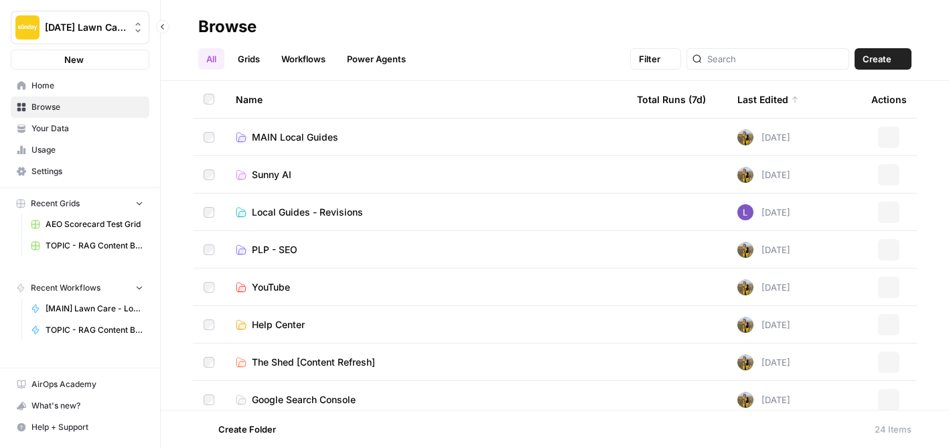 This screenshot has height=448, width=949. What do you see at coordinates (425, 212) in the screenshot?
I see `a: Local Guides - Revisions` at bounding box center [425, 212].